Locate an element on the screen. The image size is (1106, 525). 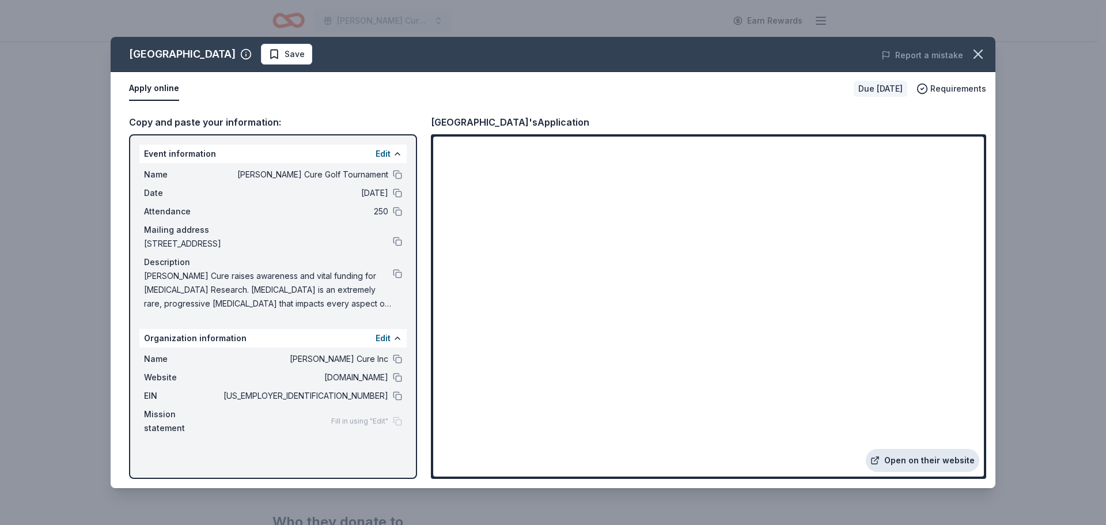
a: Open on their website is located at coordinates (922, 460).